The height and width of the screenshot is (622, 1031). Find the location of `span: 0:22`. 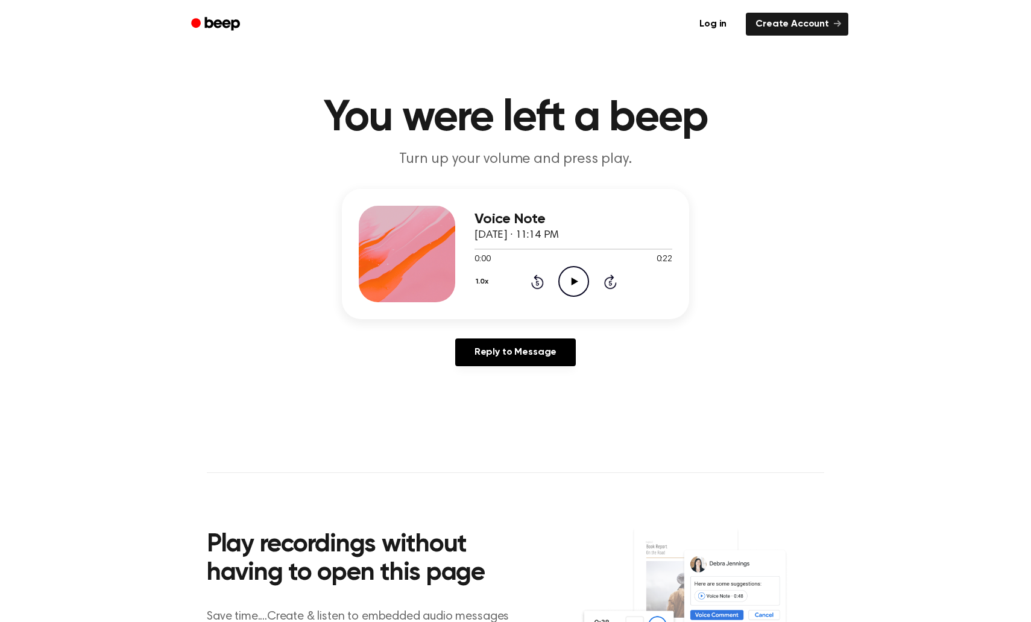

span: 0:22 is located at coordinates (664, 259).